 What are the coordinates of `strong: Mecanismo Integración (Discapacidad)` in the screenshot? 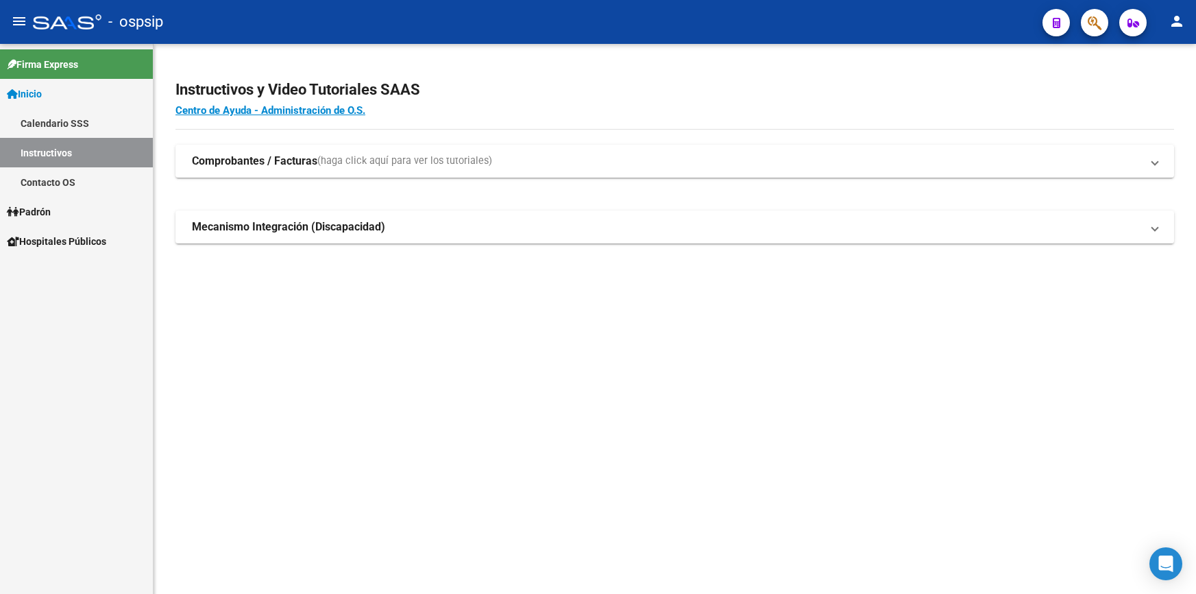 It's located at (289, 227).